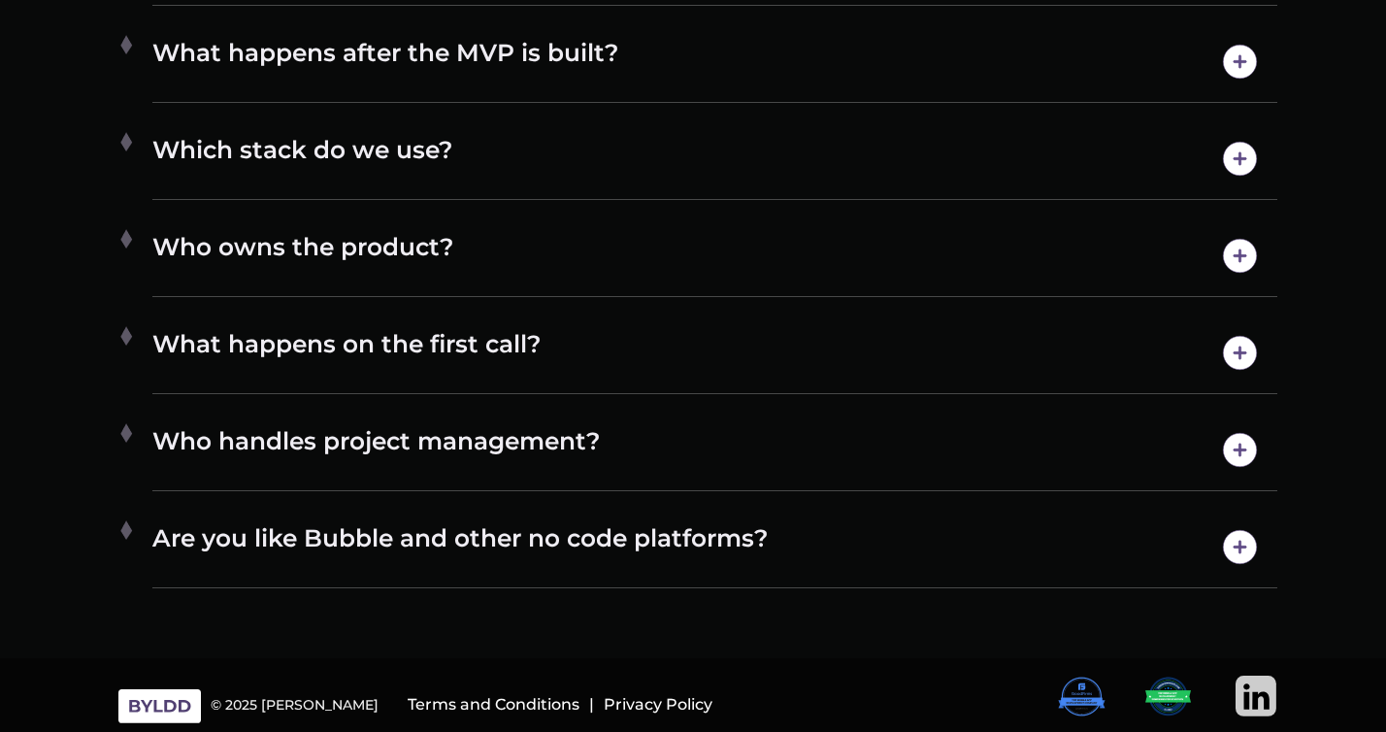 Image resolution: width=1386 pixels, height=732 pixels. What do you see at coordinates (1256, 696) in the screenshot?
I see `img: LinkedIn` at bounding box center [1256, 696].